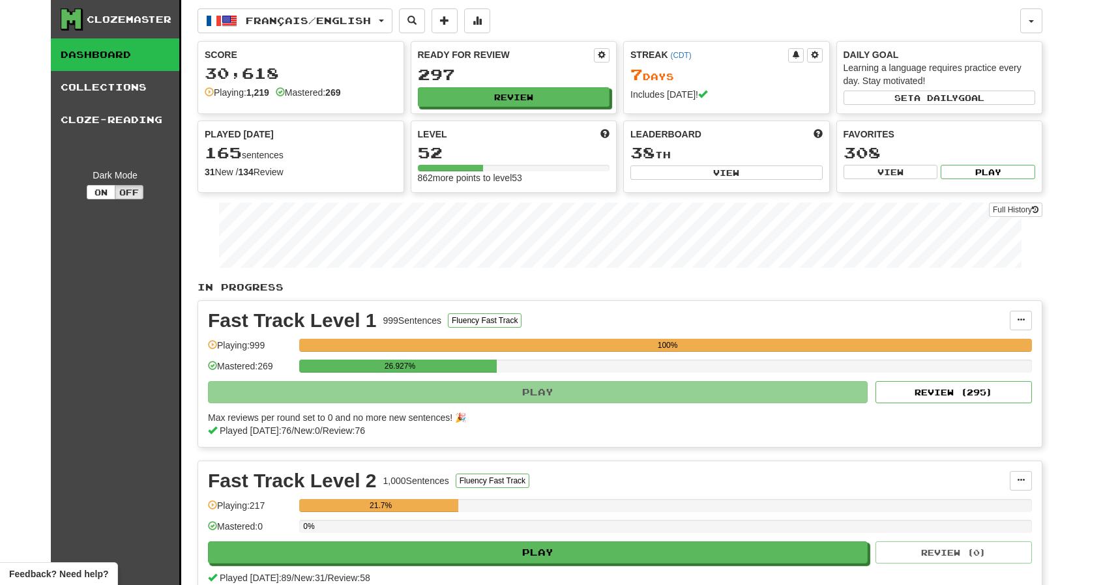 The width and height of the screenshot is (1103, 585). What do you see at coordinates (300, 55) in the screenshot?
I see `div: Score` at bounding box center [300, 55].